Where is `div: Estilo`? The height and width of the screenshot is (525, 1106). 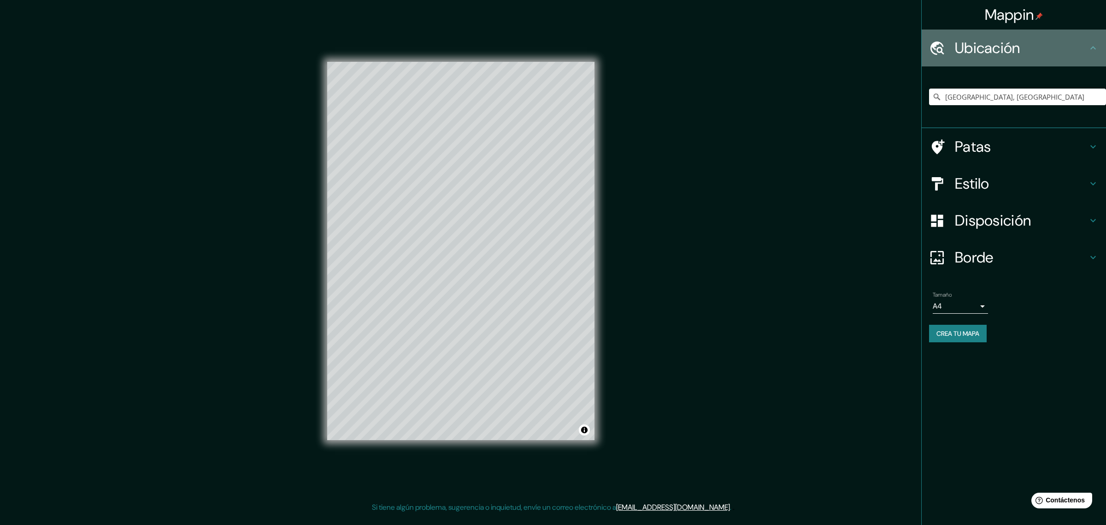
div: Estilo is located at coordinates (1014, 183).